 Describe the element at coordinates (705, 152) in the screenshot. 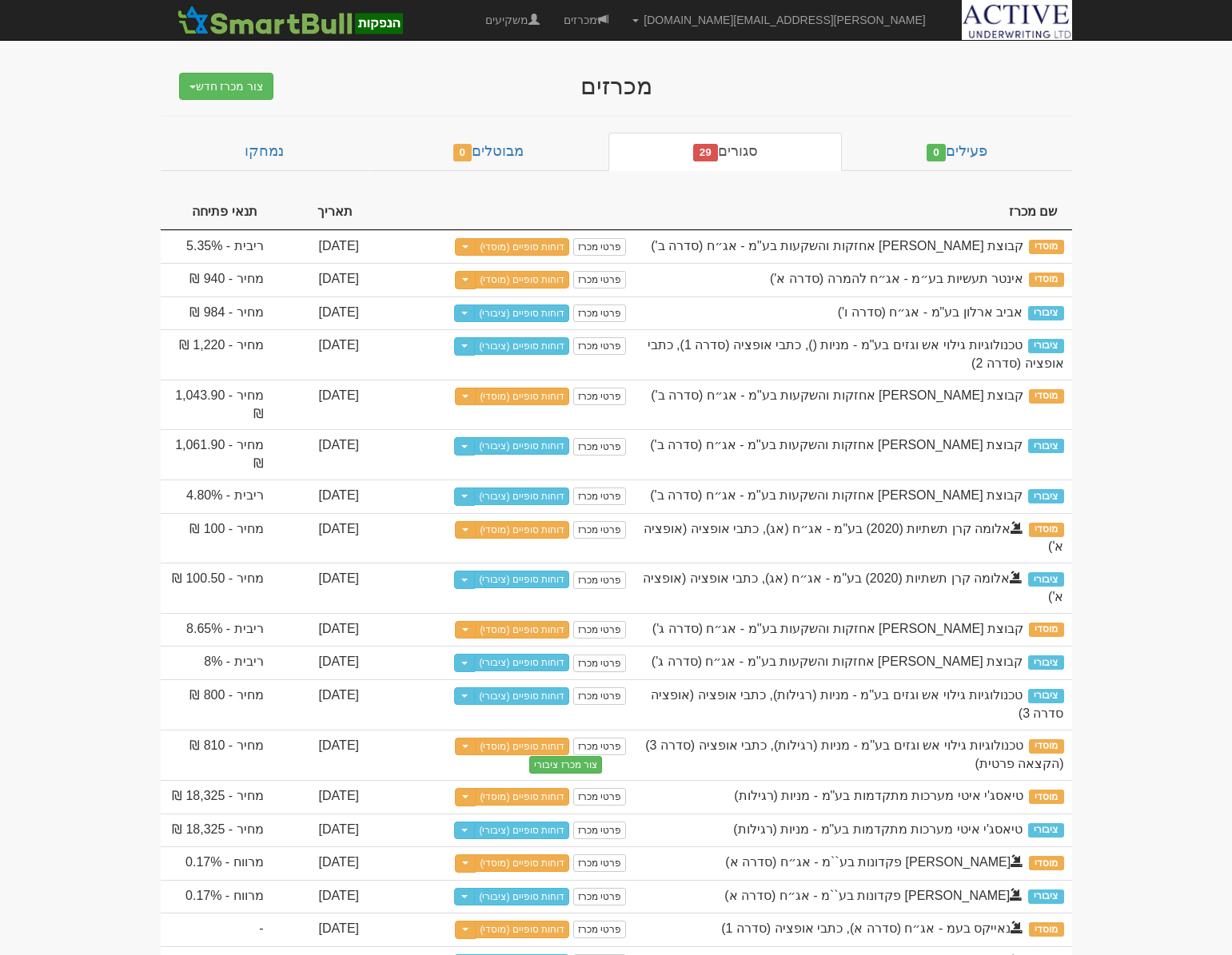

I see `span: 29` at that location.